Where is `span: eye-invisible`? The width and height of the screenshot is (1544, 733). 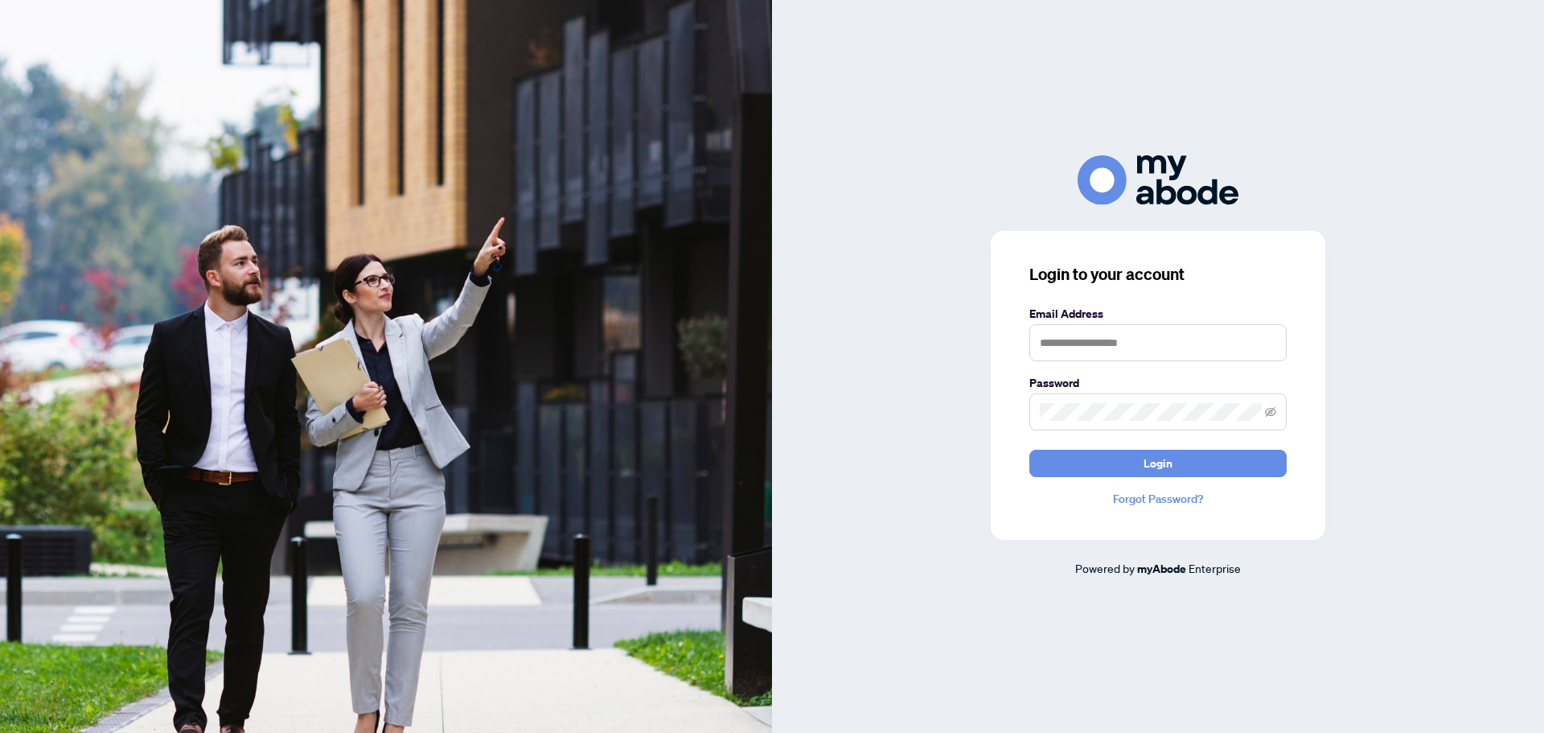
span: eye-invisible is located at coordinates (1270, 412).